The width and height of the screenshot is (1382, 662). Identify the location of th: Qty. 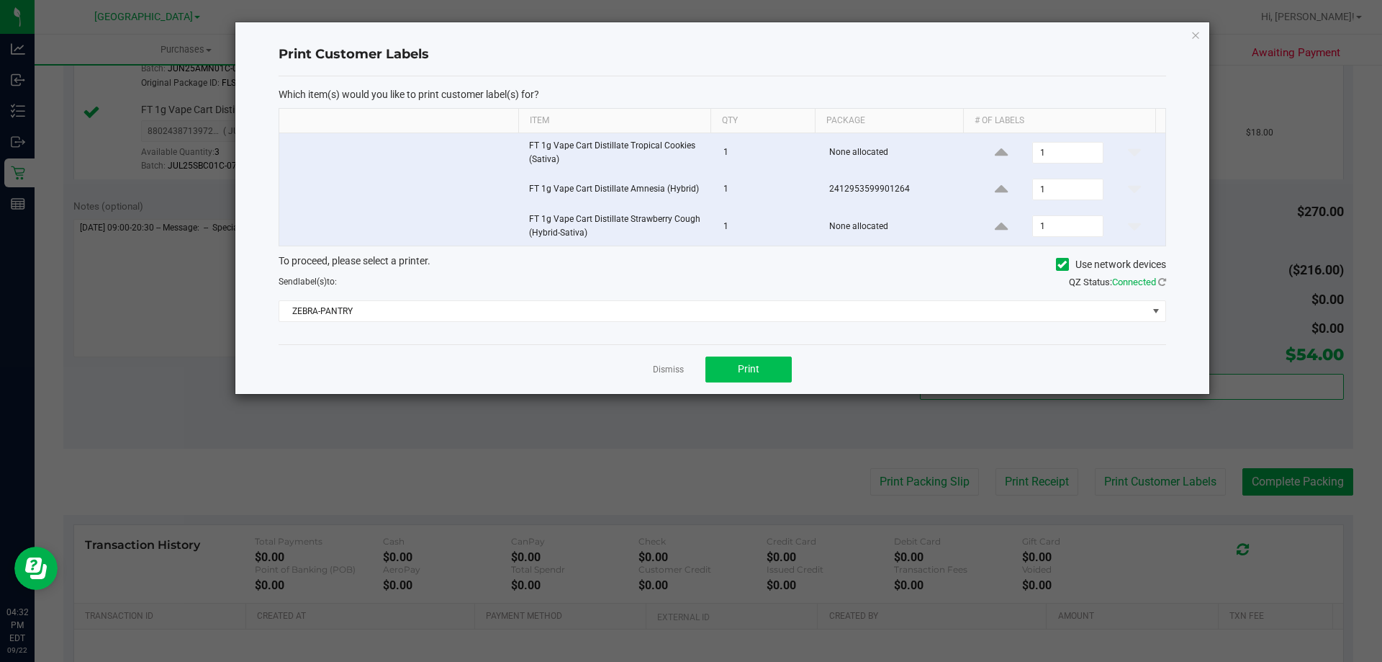
(762, 121).